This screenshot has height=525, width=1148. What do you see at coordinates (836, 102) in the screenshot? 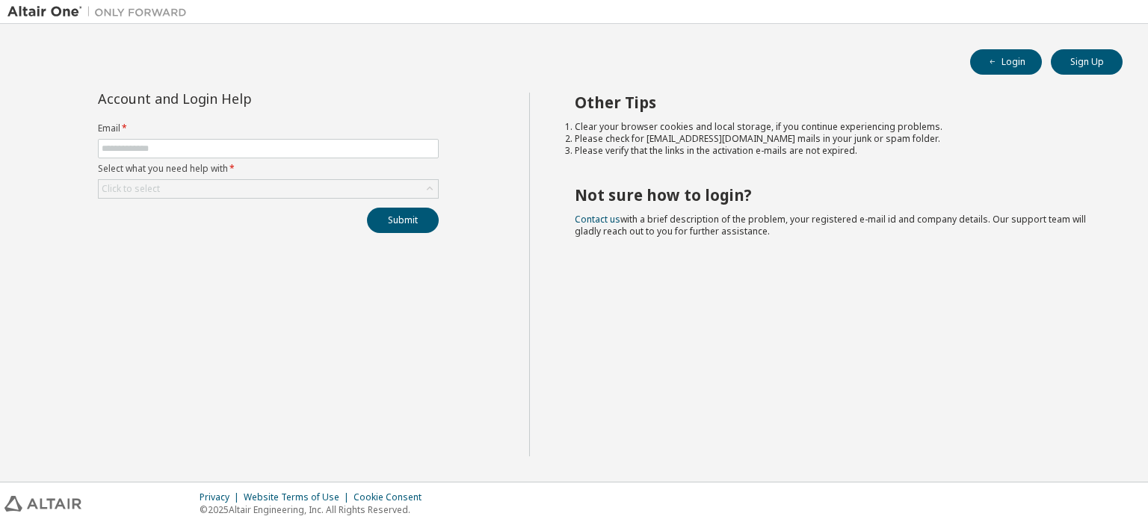
I see `h2: Other Tips` at bounding box center [836, 102].